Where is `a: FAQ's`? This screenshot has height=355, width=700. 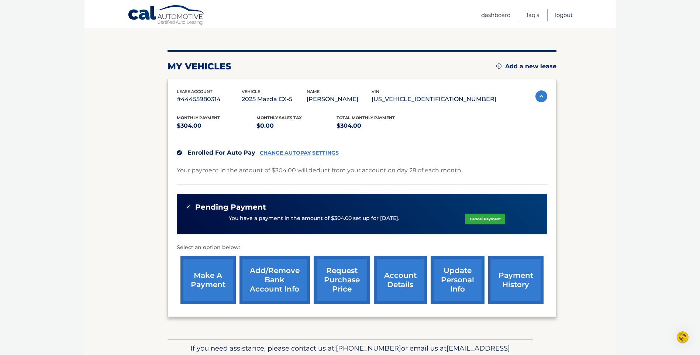
a: FAQ's is located at coordinates (533, 15).